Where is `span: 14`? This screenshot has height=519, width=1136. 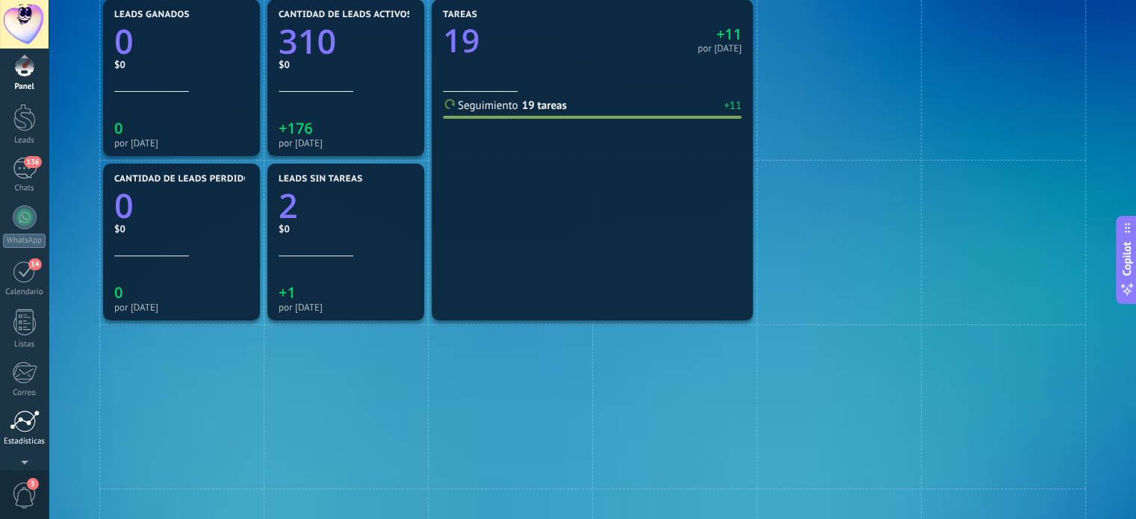 span: 14 is located at coordinates (34, 264).